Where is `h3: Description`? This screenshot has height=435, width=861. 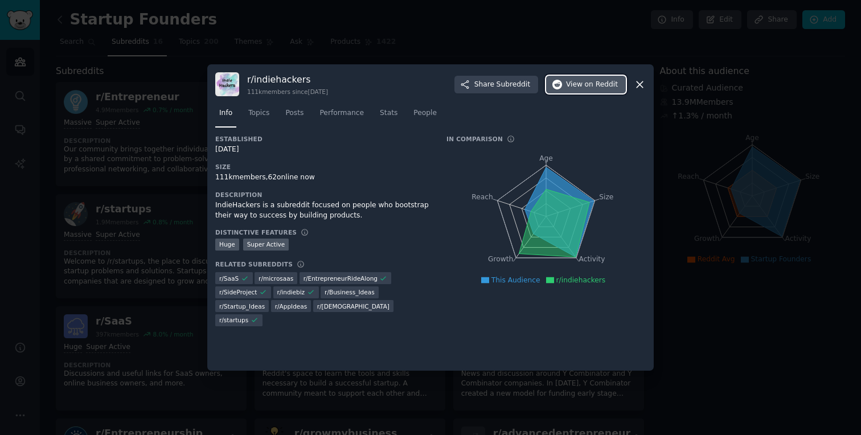 h3: Description is located at coordinates (323, 195).